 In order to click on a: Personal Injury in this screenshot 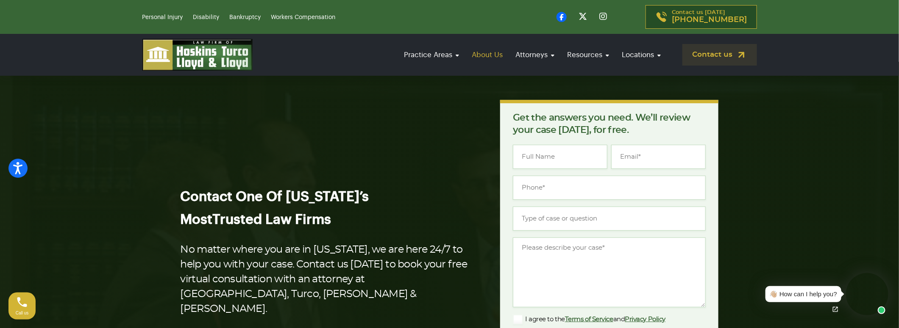, I will do `click(163, 17)`.